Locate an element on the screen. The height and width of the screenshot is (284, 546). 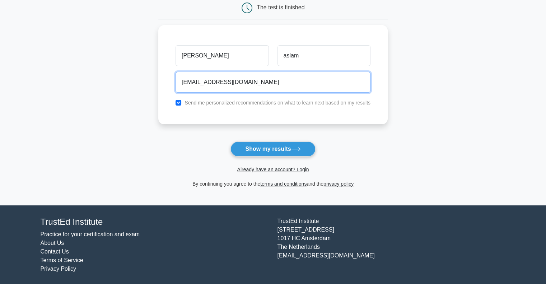
button: Show my results is located at coordinates (273, 149).